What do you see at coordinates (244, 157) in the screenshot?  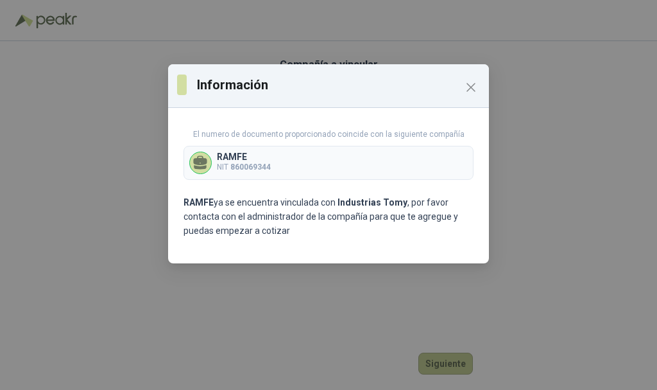 I see `p: RAMFE` at bounding box center [244, 157].